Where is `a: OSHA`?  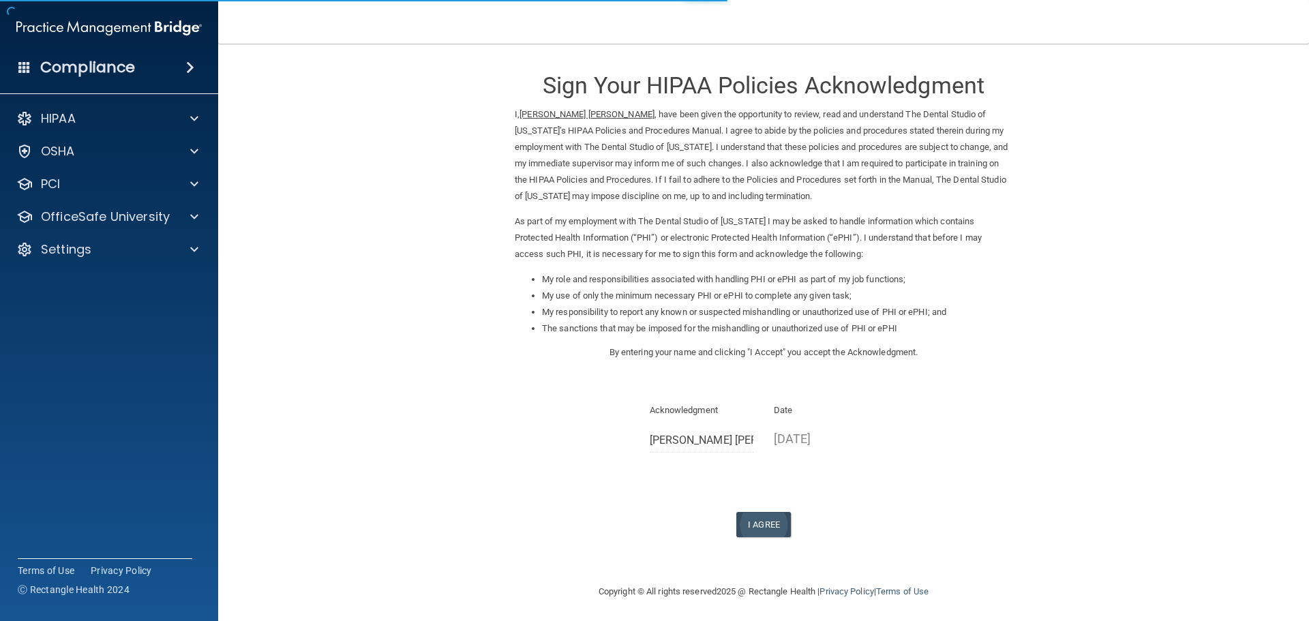 a: OSHA is located at coordinates (107, 151).